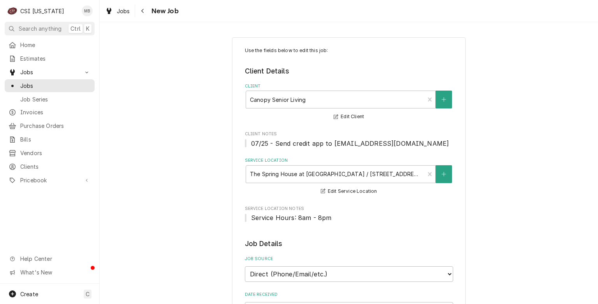 This screenshot has height=304, width=598. I want to click on span: C, so click(88, 294).